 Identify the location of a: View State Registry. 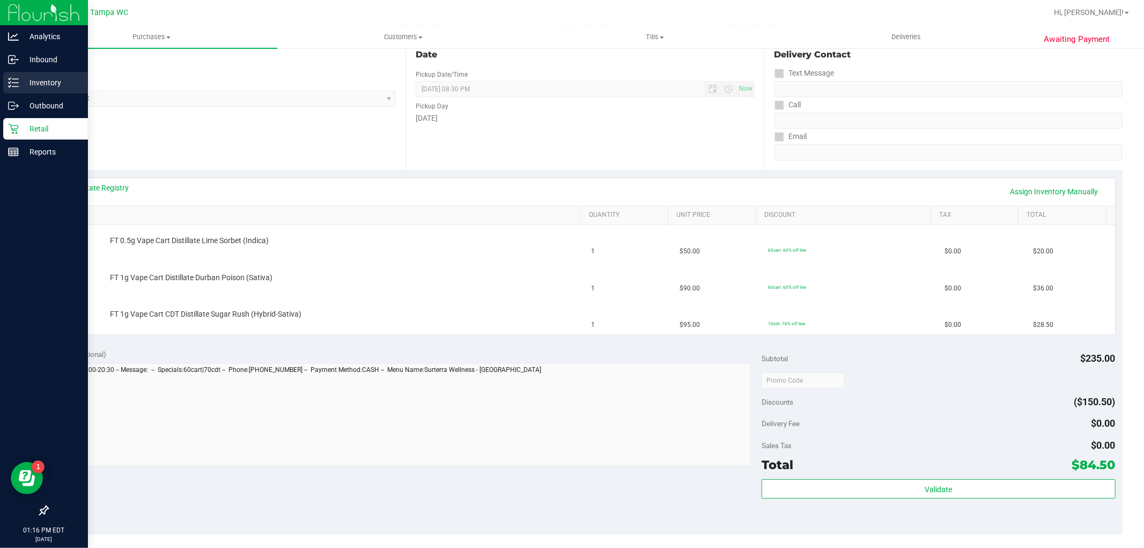
(97, 188).